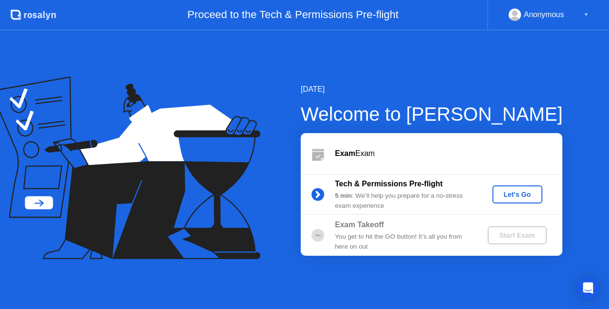  I want to click on b: Tech & Permissions Pre-flight, so click(389, 184).